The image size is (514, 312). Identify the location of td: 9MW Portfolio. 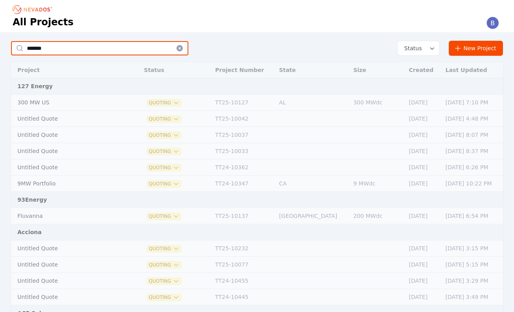
(66, 183).